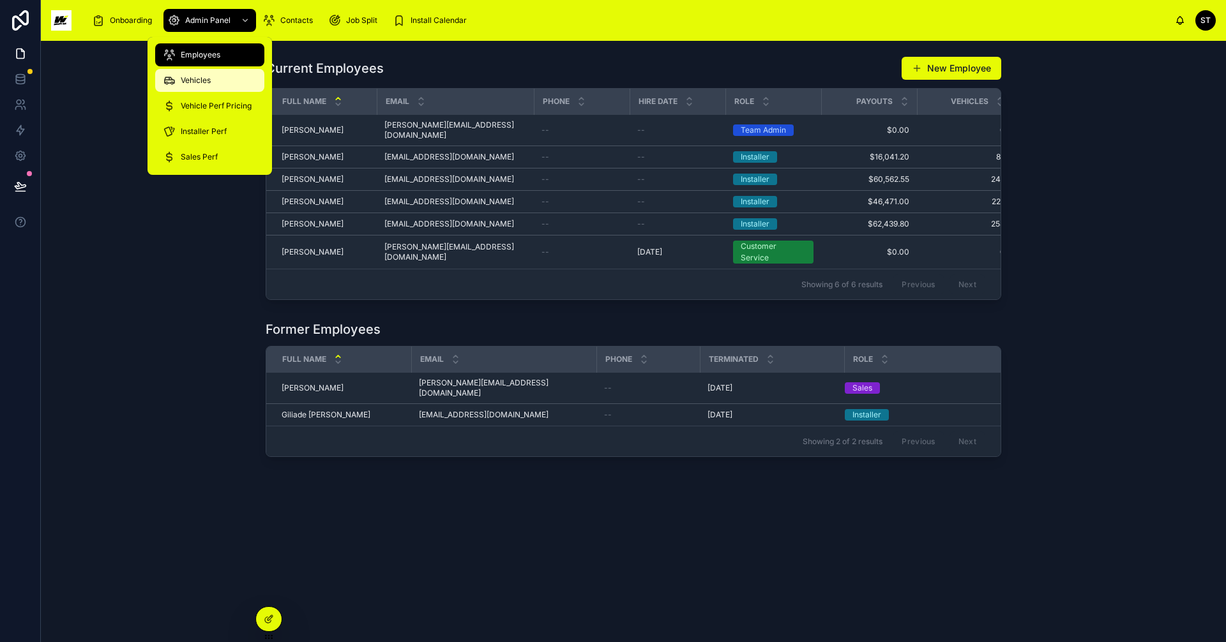 The height and width of the screenshot is (642, 1226). What do you see at coordinates (869, 202) in the screenshot?
I see `span: $46,471.00` at bounding box center [869, 202].